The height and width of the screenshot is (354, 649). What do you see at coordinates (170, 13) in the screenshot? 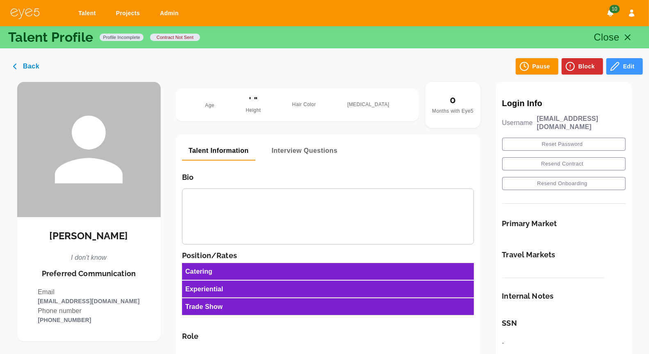
I see `a: Admin` at bounding box center [170, 13].